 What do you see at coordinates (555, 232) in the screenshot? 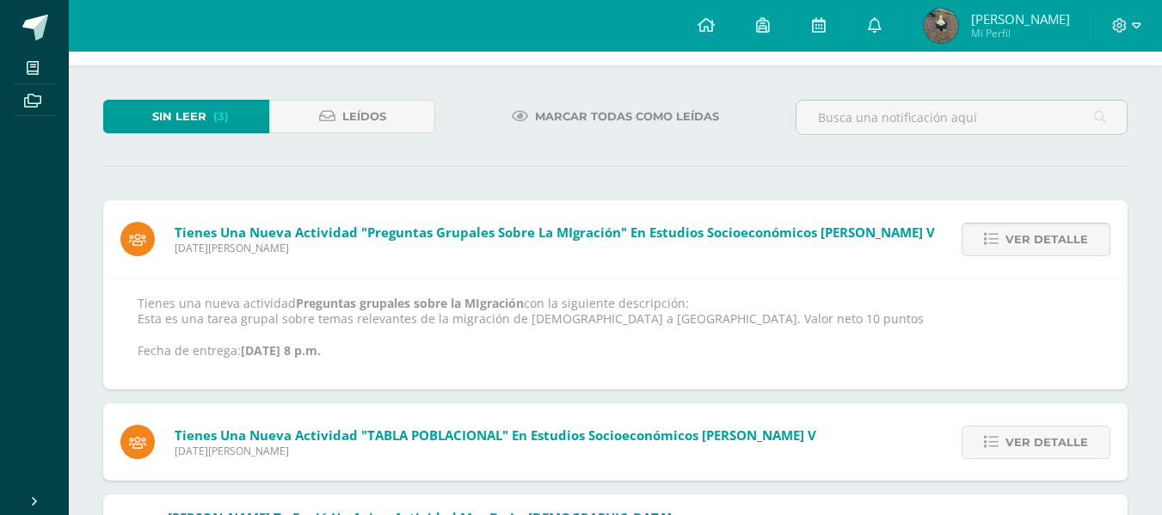
I see `span: Tienes una nueva actividad "Preguntas grupales sobre la MIgración" En Estudios Socioeconómicos [P...` at bounding box center [555, 232].